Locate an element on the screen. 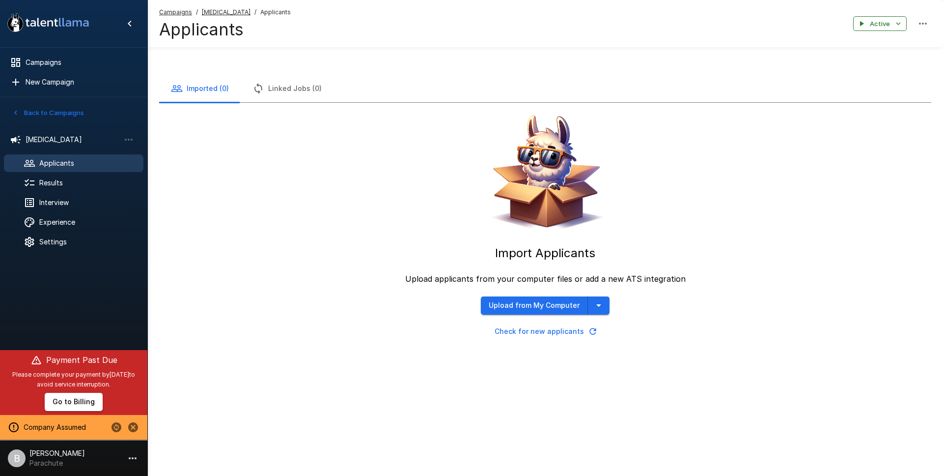  button: Check for new applicants is located at coordinates (545, 331).